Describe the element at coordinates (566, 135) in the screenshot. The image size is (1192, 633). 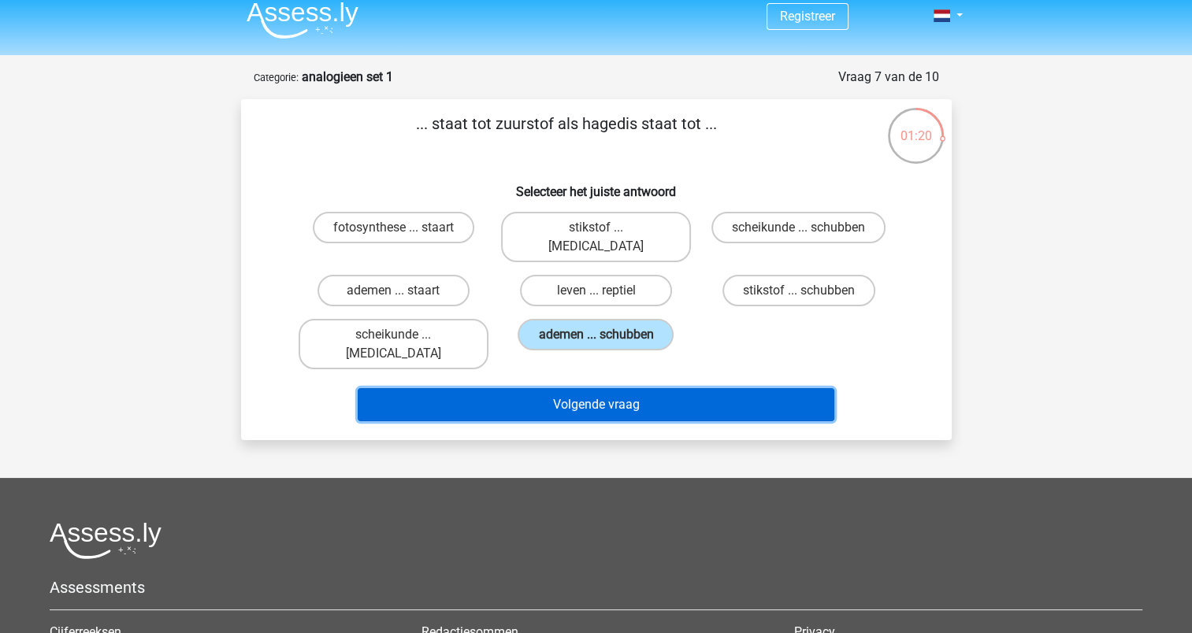
I see `p: ... staat tot zuurstof als hagedis staat tot ...` at that location.